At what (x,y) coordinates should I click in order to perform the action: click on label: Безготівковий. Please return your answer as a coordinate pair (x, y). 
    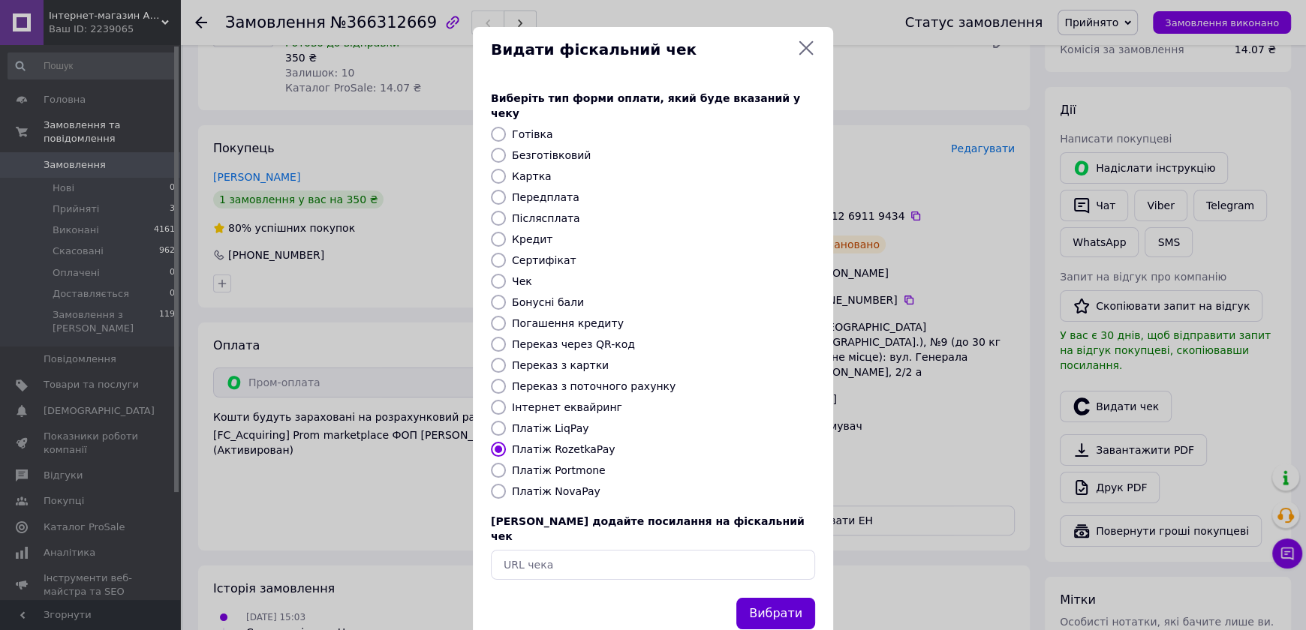
    Looking at the image, I should click on (551, 155).